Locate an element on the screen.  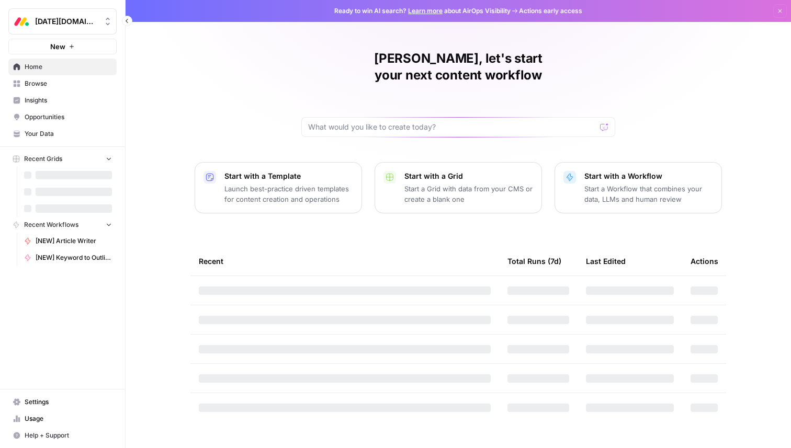
span: Usage is located at coordinates (68, 419).